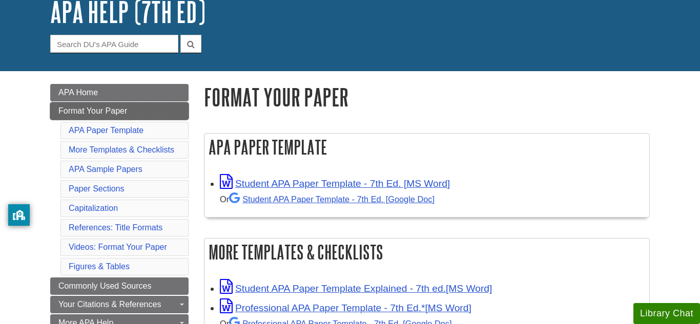 The width and height of the screenshot is (700, 324). What do you see at coordinates (119, 305) in the screenshot?
I see `a: Your Citations & References` at bounding box center [119, 305].